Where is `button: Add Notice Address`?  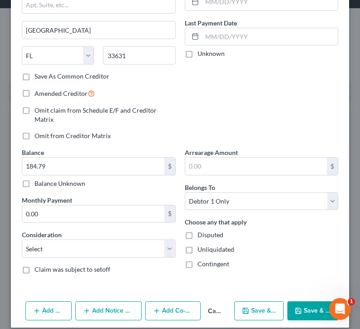 button: Add Notice Address is located at coordinates (109, 311).